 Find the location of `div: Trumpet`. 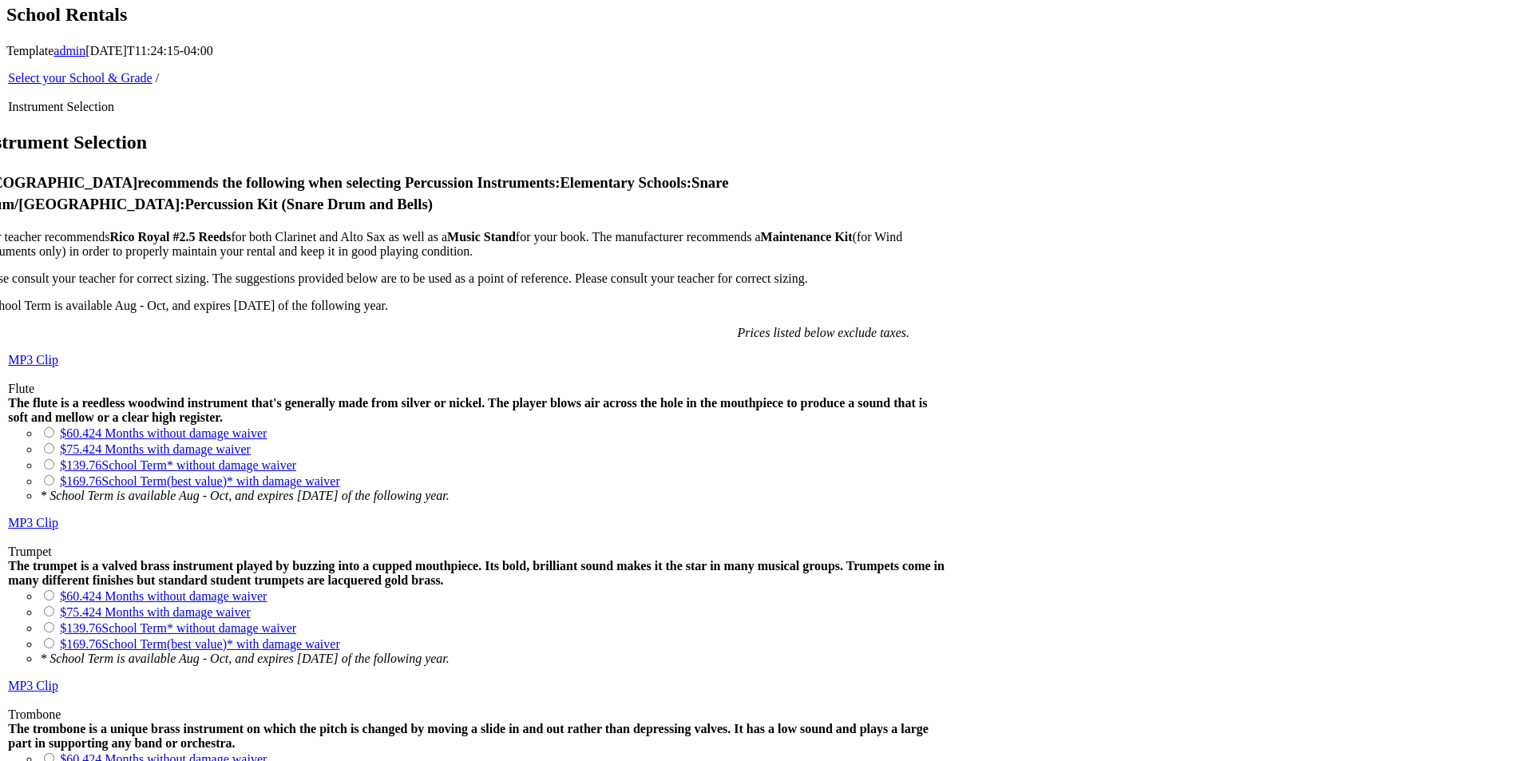

div: Trumpet is located at coordinates (477, 552).